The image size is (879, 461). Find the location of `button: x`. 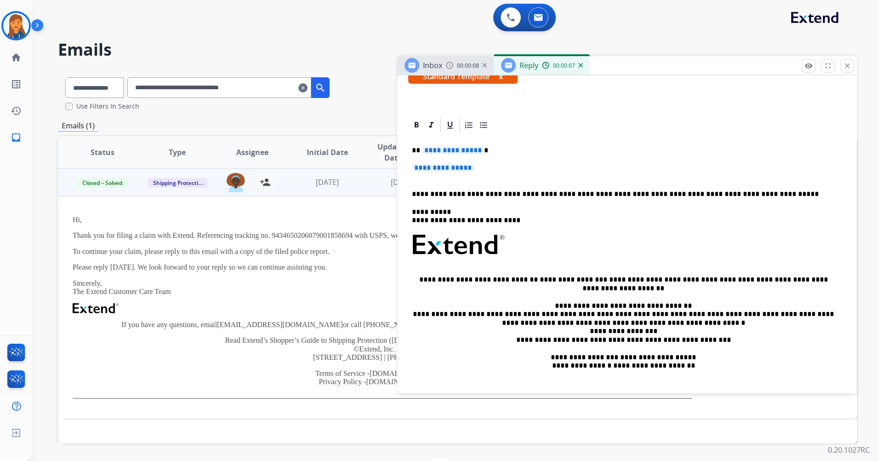

button: x is located at coordinates (501, 76).